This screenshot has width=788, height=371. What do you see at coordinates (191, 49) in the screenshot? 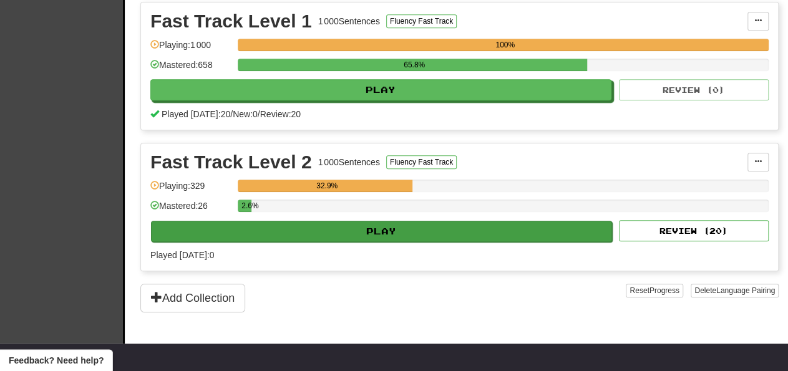
I see `div: Playing: 1 000` at bounding box center [191, 49].